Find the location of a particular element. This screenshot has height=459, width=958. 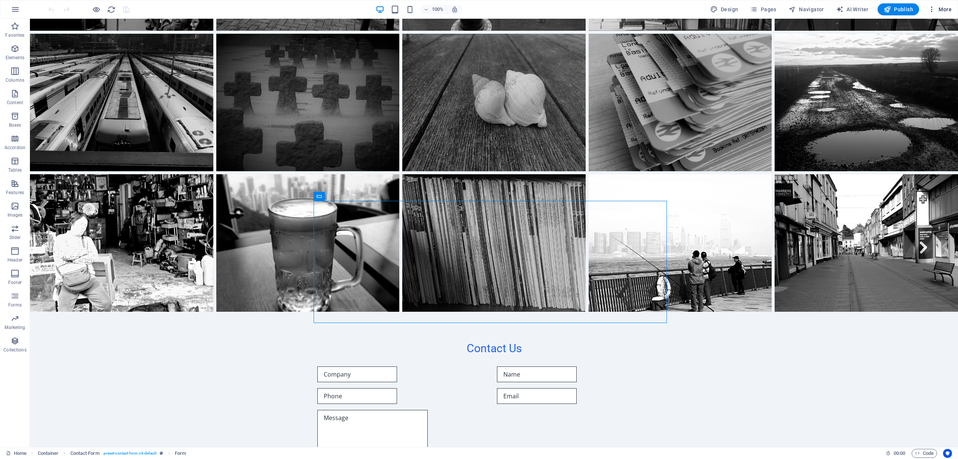

span: Code is located at coordinates (925, 453).